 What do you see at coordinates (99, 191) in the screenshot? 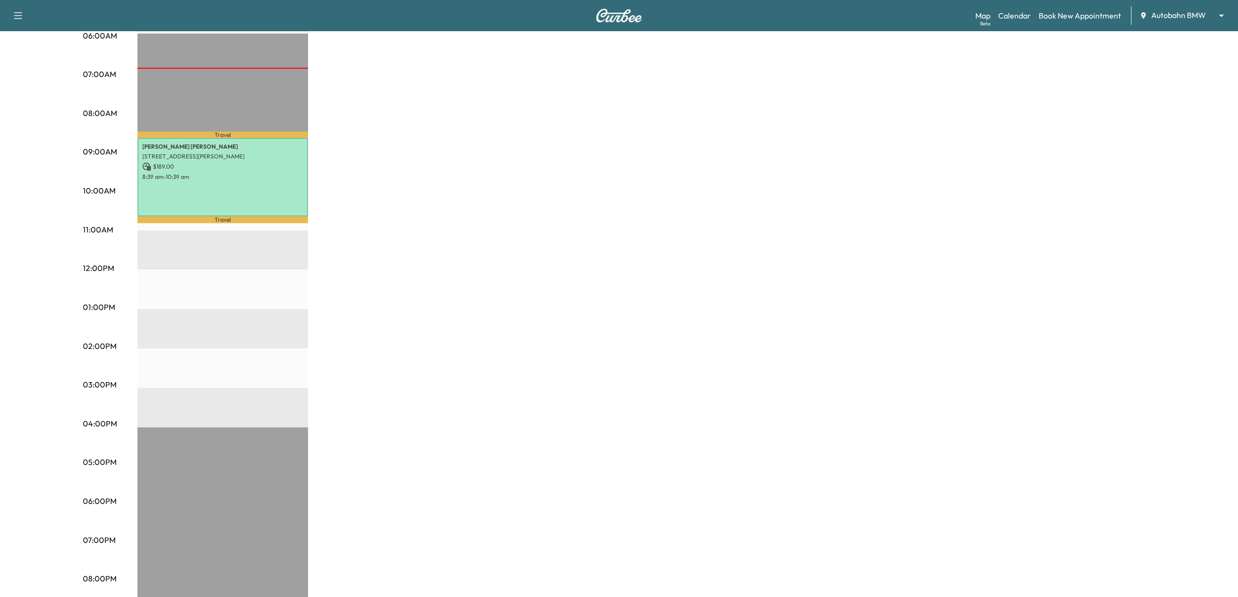
I see `p: 10:00AM` at bounding box center [99, 191].